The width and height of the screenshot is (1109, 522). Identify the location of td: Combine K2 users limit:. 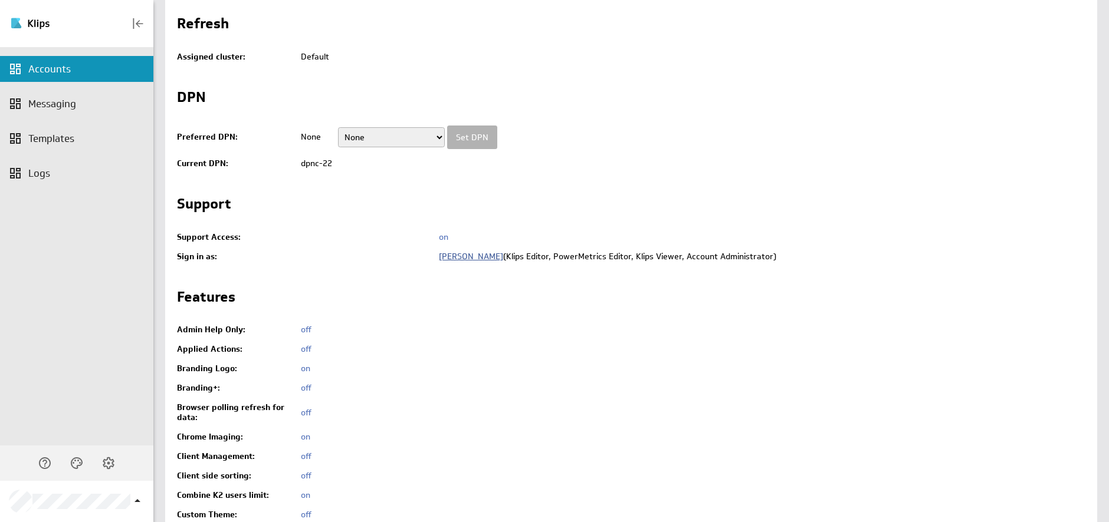
(236, 495).